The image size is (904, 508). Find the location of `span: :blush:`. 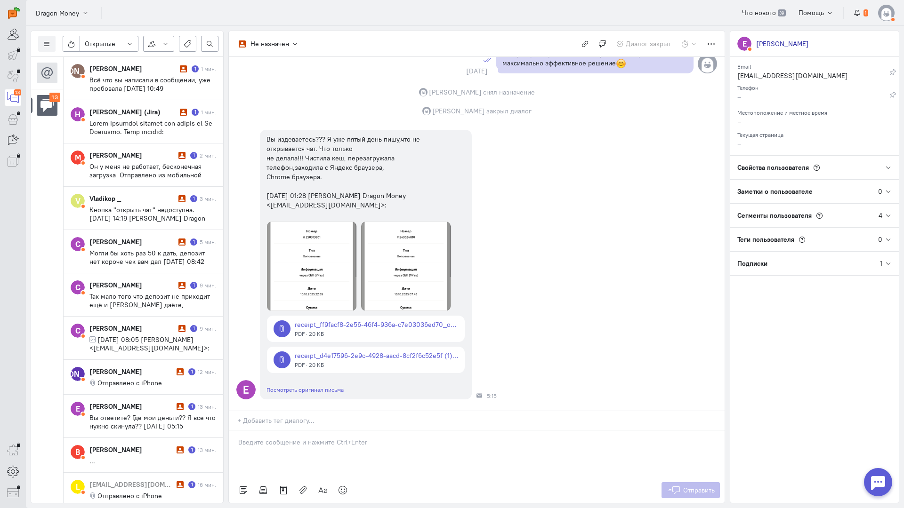

span: :blush: is located at coordinates (621, 64).